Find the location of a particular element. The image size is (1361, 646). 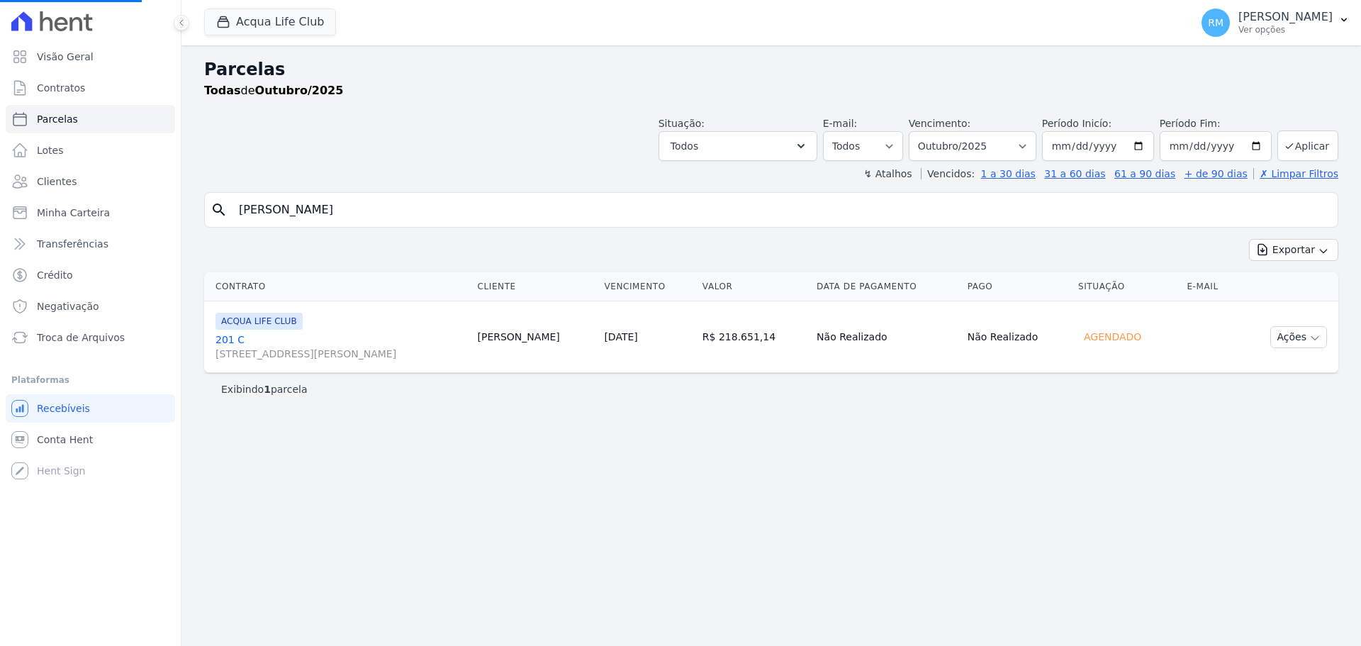

a: Crédito is located at coordinates (90, 275).